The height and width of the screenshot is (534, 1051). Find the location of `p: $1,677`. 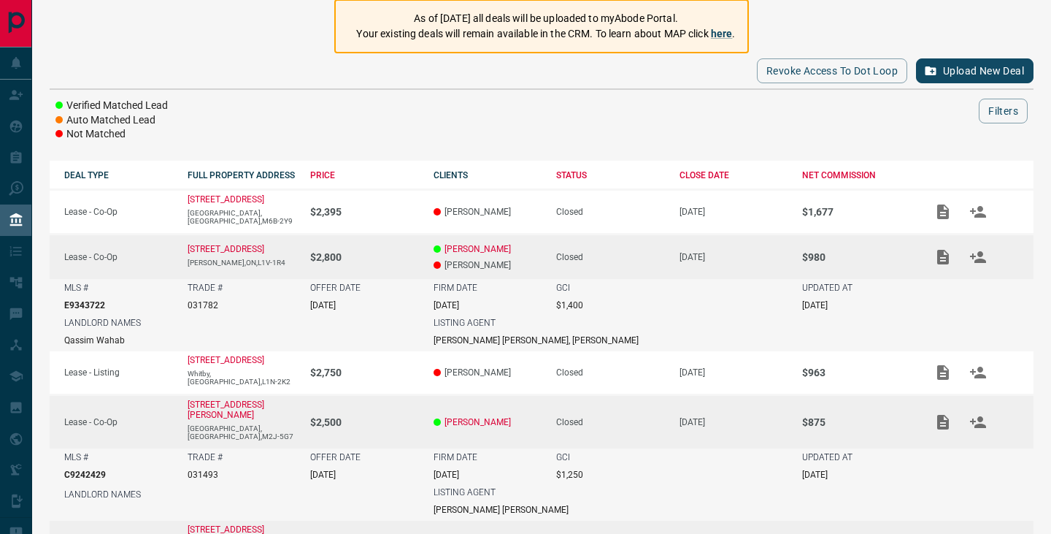

p: $1,677 is located at coordinates (856, 212).